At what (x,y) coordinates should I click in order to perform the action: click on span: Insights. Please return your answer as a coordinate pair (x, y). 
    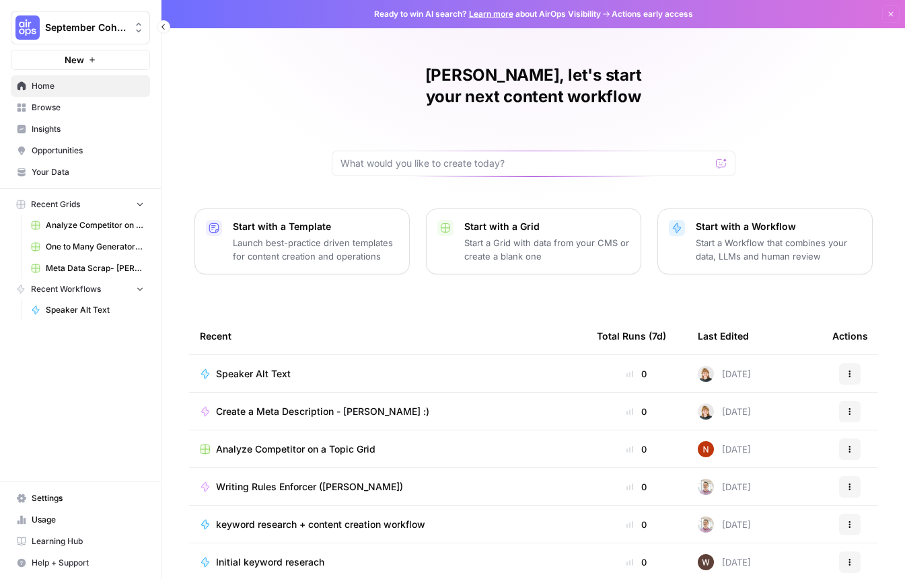
    Looking at the image, I should click on (87, 129).